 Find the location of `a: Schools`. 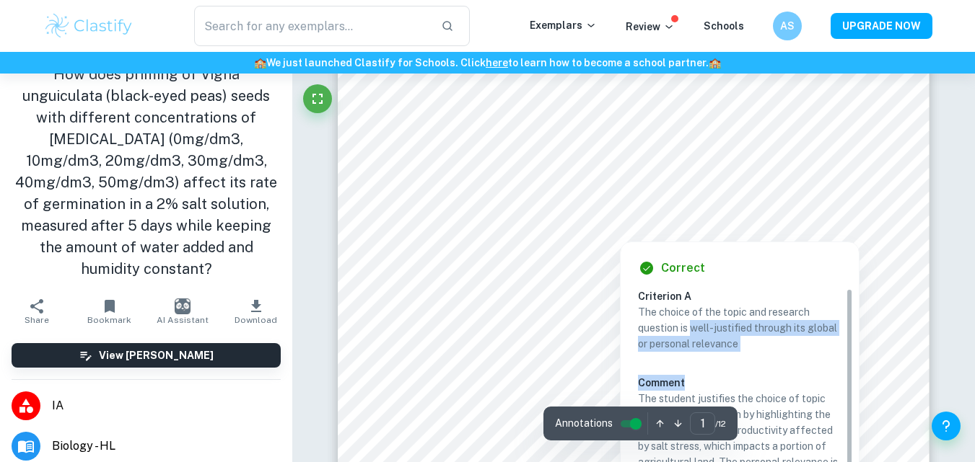

a: Schools is located at coordinates (724, 26).